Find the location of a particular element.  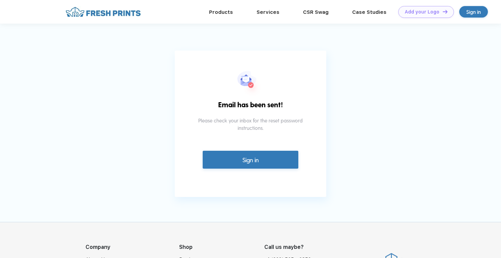

div: Add your Logo is located at coordinates (422, 12).